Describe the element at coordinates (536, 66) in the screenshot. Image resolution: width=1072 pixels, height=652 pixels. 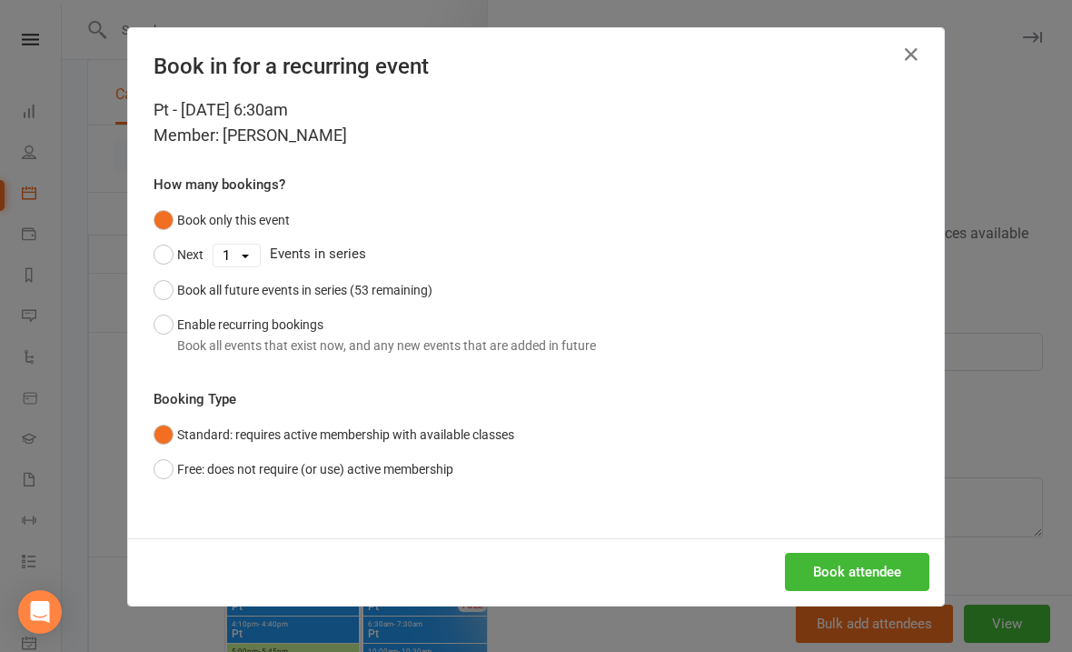
I see `h4: Book in for a recurring event` at that location.